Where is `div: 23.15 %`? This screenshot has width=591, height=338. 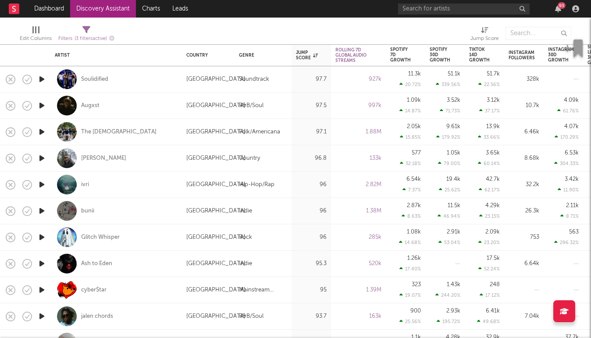 div: 23.15 % is located at coordinates (489, 216).